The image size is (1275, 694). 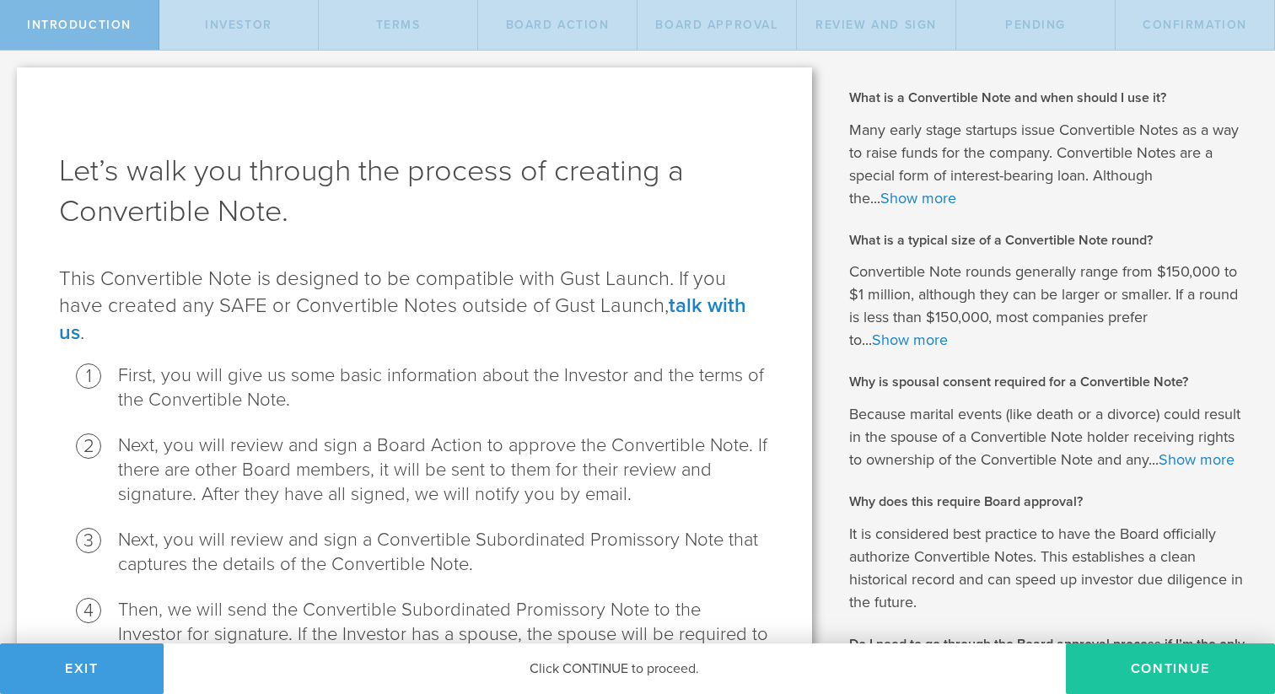 I want to click on span: Pending, so click(x=1036, y=24).